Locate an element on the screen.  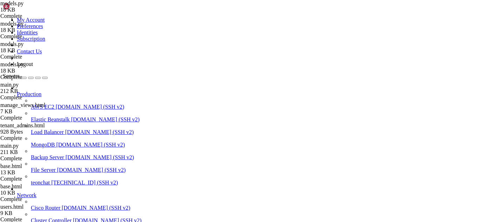
div: 9 KB is located at coordinates (33, 213).